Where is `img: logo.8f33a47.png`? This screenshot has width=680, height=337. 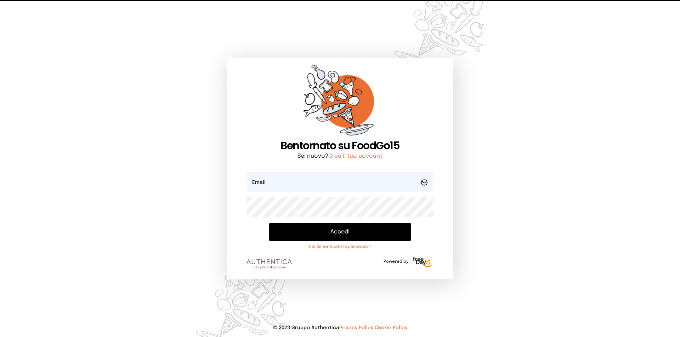
img: logo.8f33a47.png is located at coordinates (269, 264).